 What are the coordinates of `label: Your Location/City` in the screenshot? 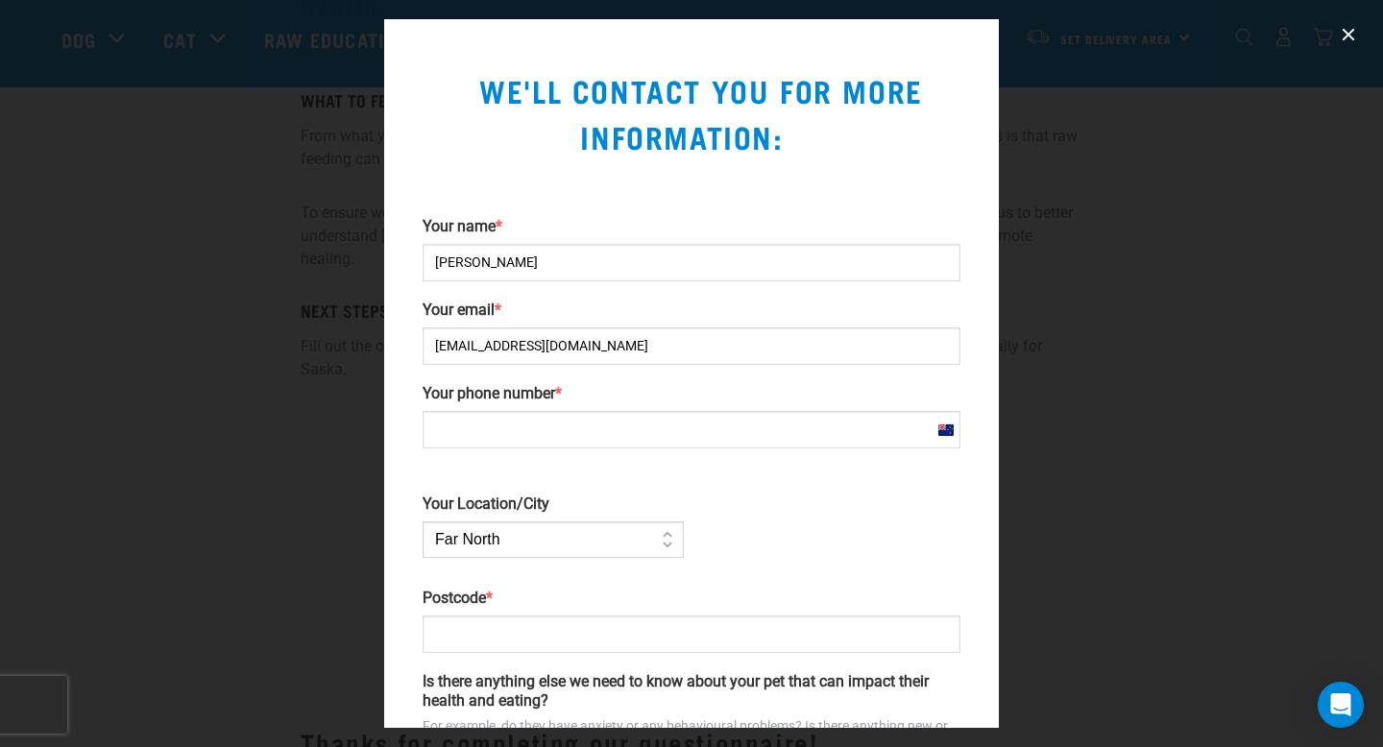 It's located at (553, 504).